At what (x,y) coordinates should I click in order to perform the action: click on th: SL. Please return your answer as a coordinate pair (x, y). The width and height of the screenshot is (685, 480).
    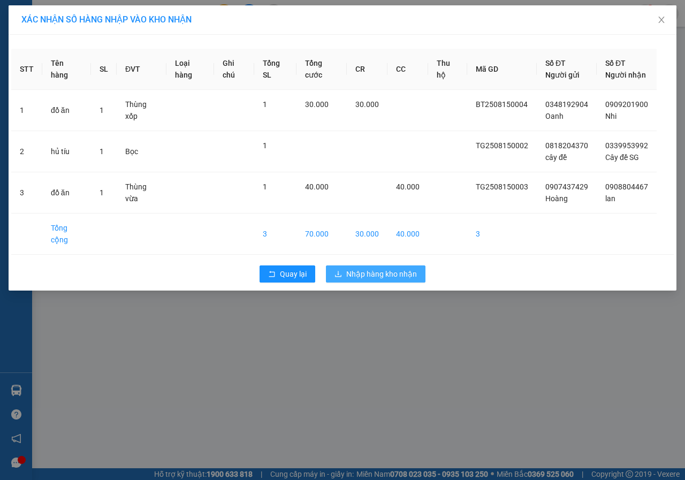
    Looking at the image, I should click on (104, 69).